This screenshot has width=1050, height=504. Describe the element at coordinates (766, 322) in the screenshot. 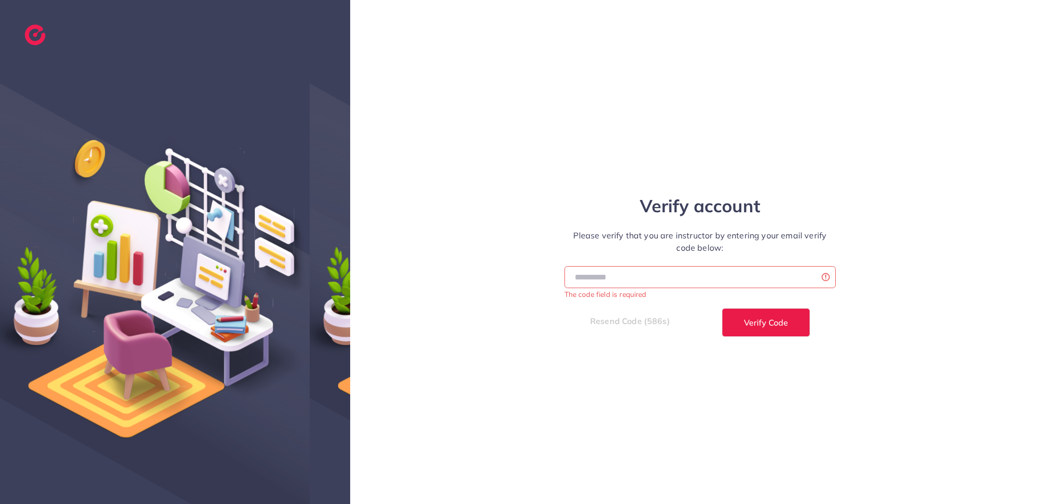

I see `span: Verify Code` at that location.